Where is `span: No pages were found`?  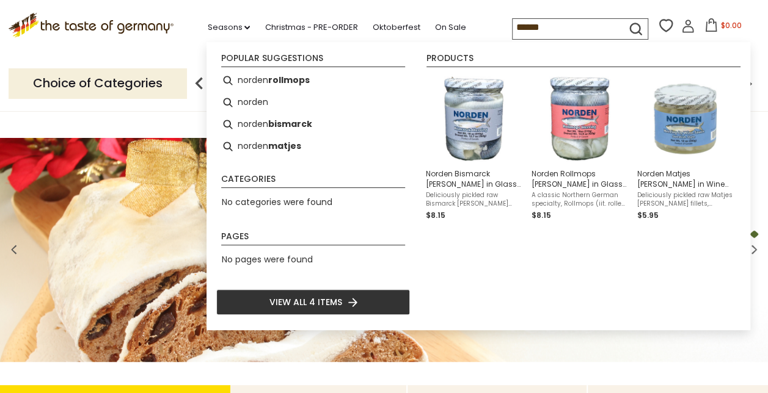 span: No pages were found is located at coordinates (267, 260).